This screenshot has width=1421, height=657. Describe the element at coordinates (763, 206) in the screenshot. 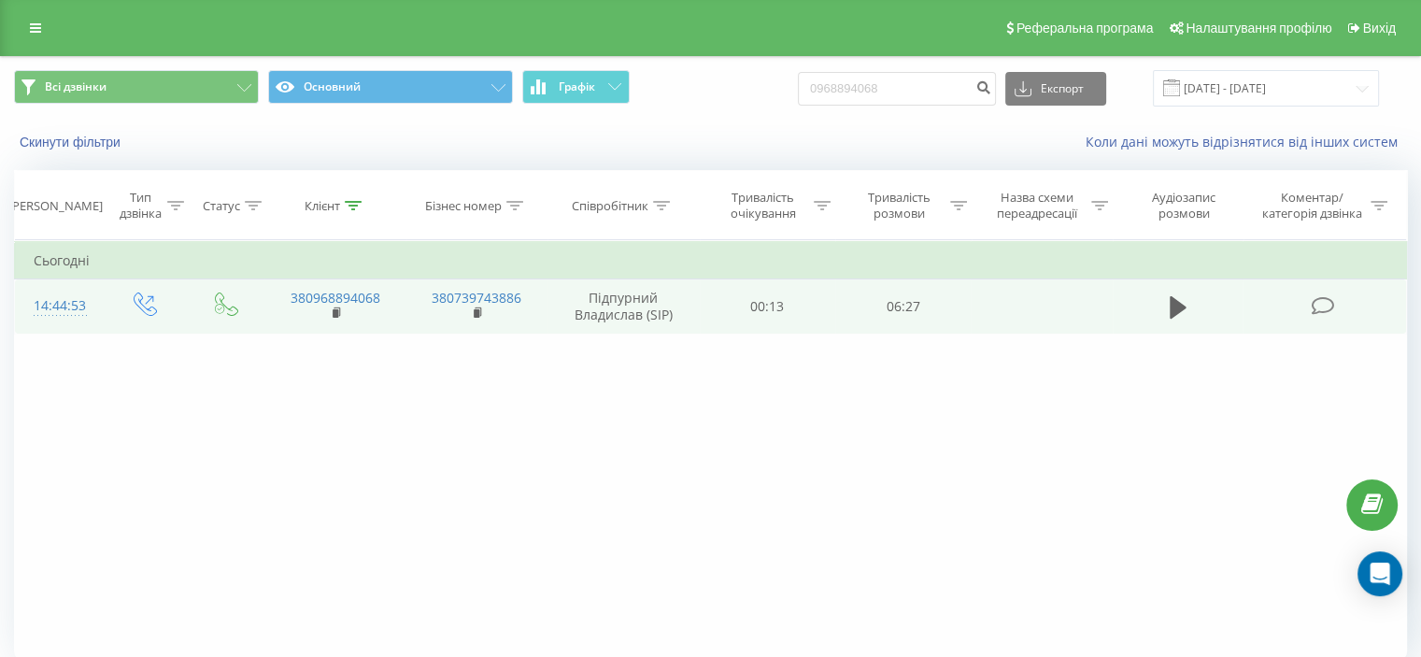

I see `div: Тривалість очікування` at that location.